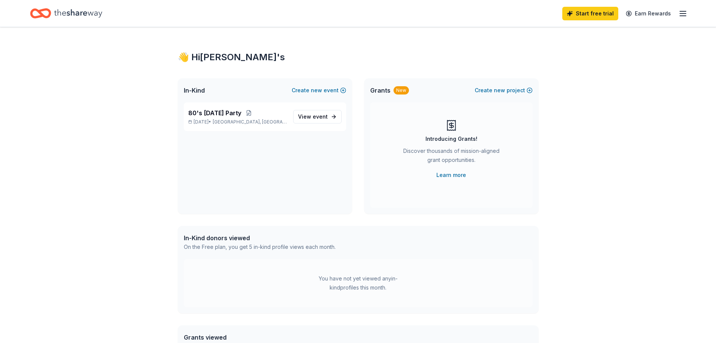  Describe the element at coordinates (260, 247) in the screenshot. I see `div: On the Free plan, you get 5 in-kind profile views each month.` at that location.